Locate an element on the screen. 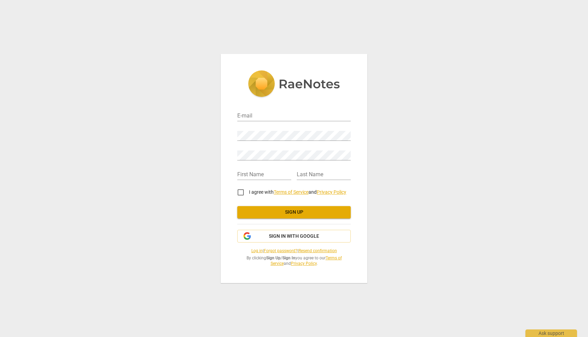 This screenshot has width=588, height=337. button: Sign up is located at coordinates (294, 213).